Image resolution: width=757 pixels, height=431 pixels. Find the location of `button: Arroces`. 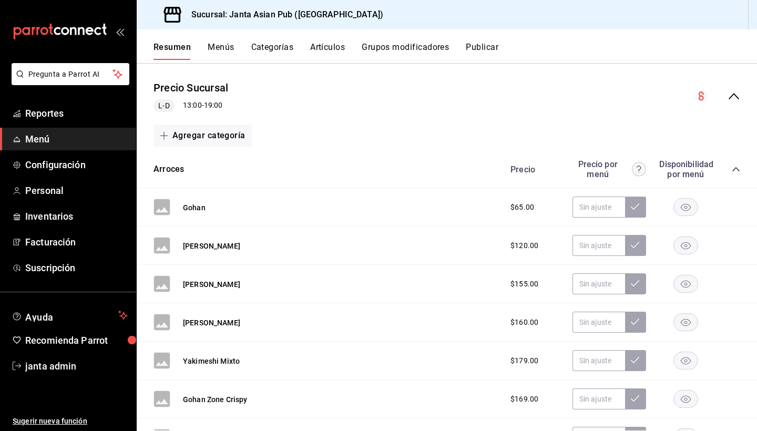

button: Arroces is located at coordinates (169, 169).